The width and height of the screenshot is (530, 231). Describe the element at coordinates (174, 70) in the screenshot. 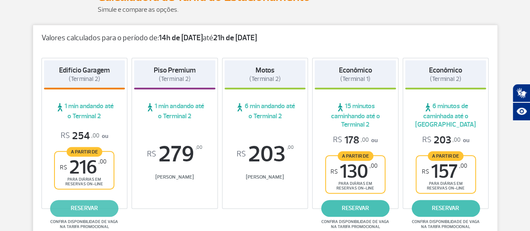

I see `strong: Piso Premium` at that location.